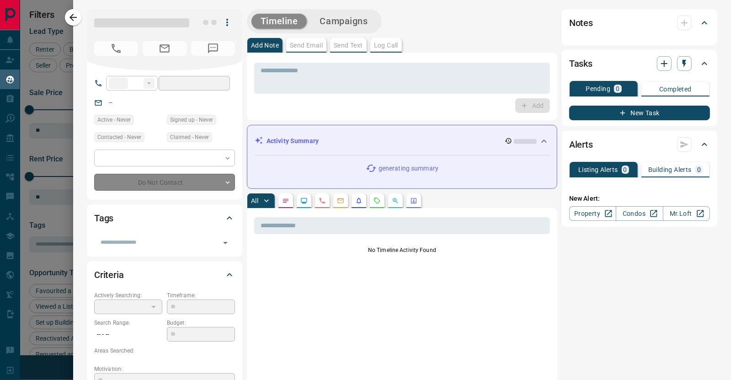  What do you see at coordinates (165, 182) in the screenshot?
I see `div: Do Not Contact` at bounding box center [165, 182].